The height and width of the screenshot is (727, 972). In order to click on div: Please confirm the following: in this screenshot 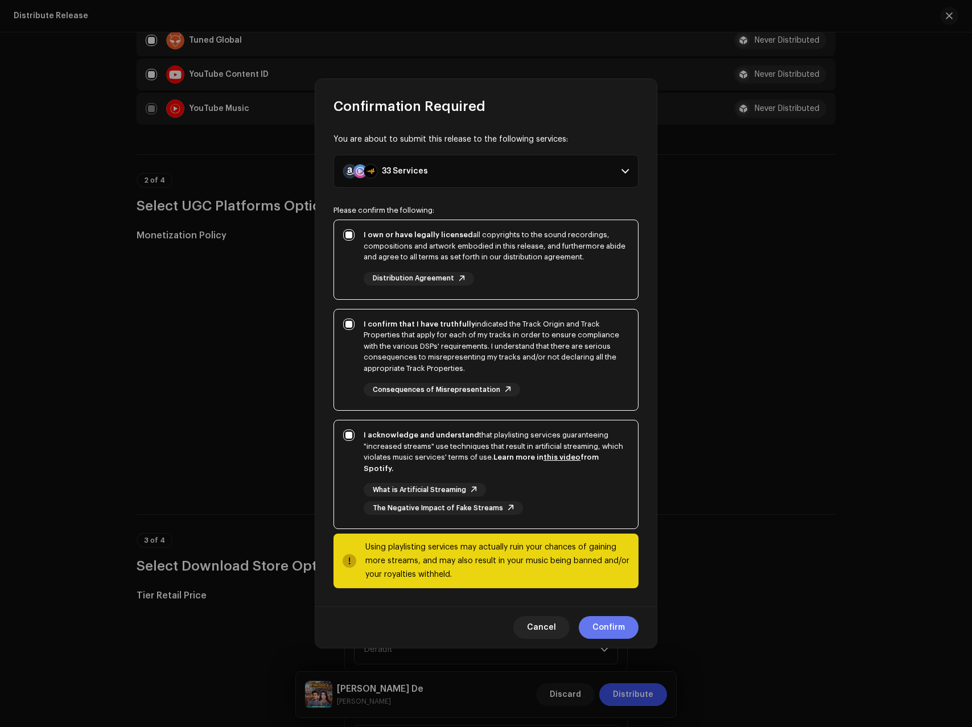, I will do `click(486, 211)`.